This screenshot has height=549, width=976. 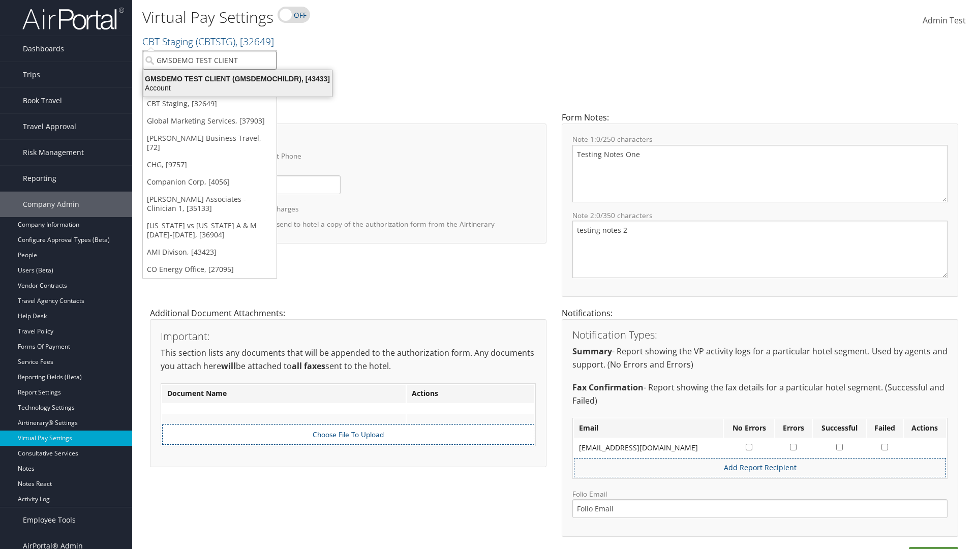 What do you see at coordinates (53, 152) in the screenshot?
I see `span: Risk Management` at bounding box center [53, 152].